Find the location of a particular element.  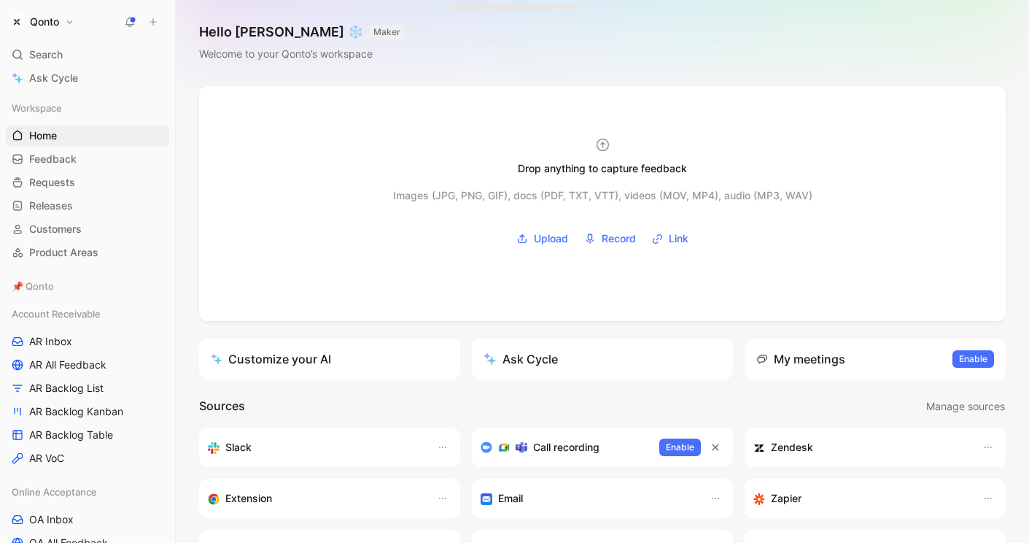

span: AR Inbox is located at coordinates (50, 341).